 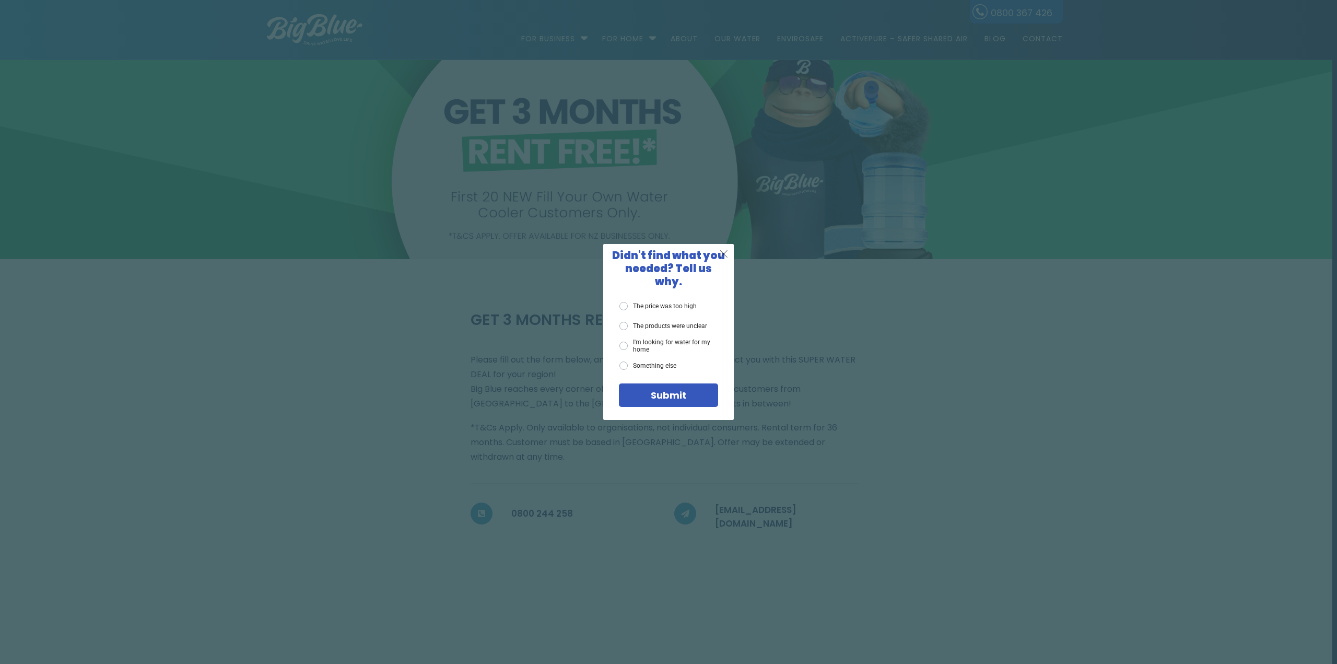 What do you see at coordinates (668, 268) in the screenshot?
I see `span: Didn't find what you needed? Tell us why.` at bounding box center [668, 268].